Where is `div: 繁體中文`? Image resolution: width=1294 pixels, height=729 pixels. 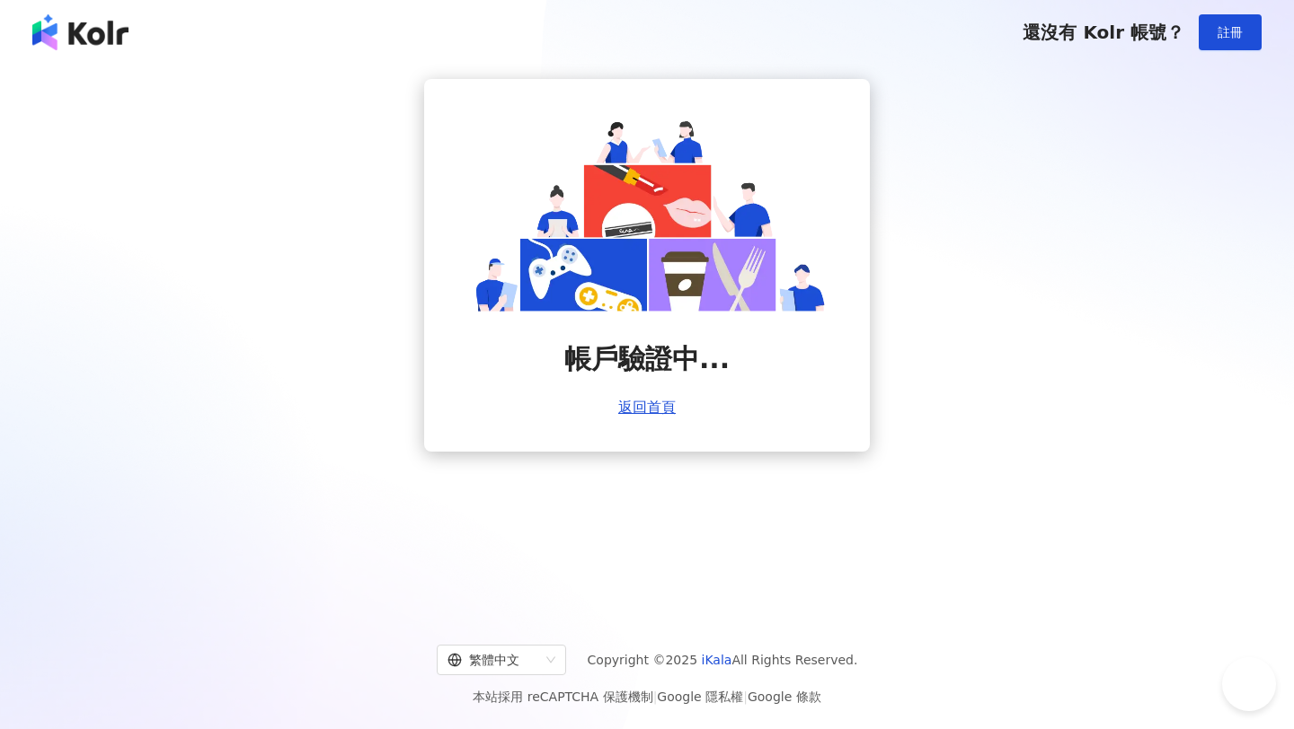 div: 繁體中文 is located at coordinates (493, 660).